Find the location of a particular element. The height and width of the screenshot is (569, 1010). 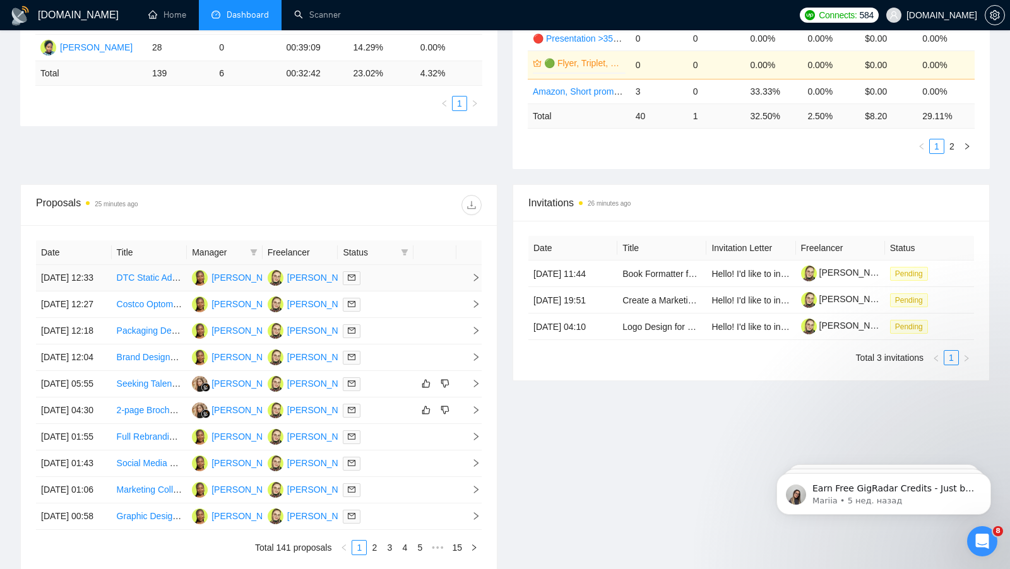

li: 2 is located at coordinates (952, 146).